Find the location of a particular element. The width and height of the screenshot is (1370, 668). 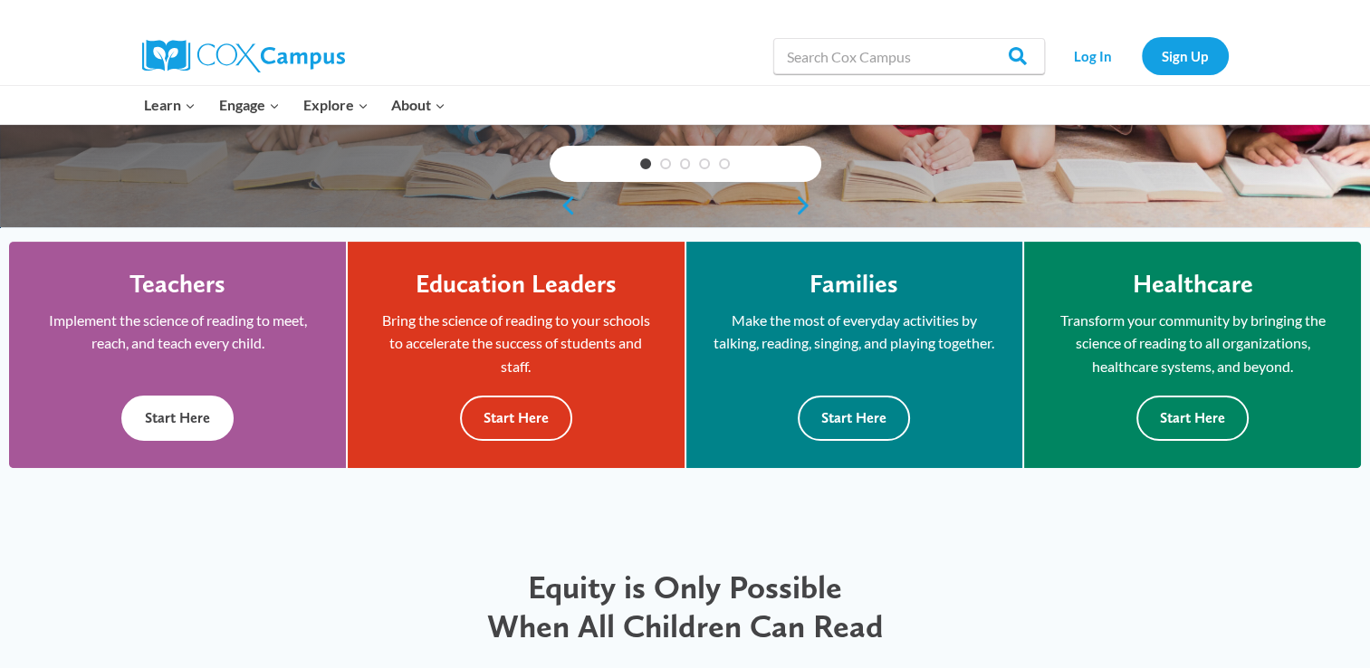

a: Families Make the most of everyday activities by talking, reading, singing, and playing together.... is located at coordinates (854, 355).